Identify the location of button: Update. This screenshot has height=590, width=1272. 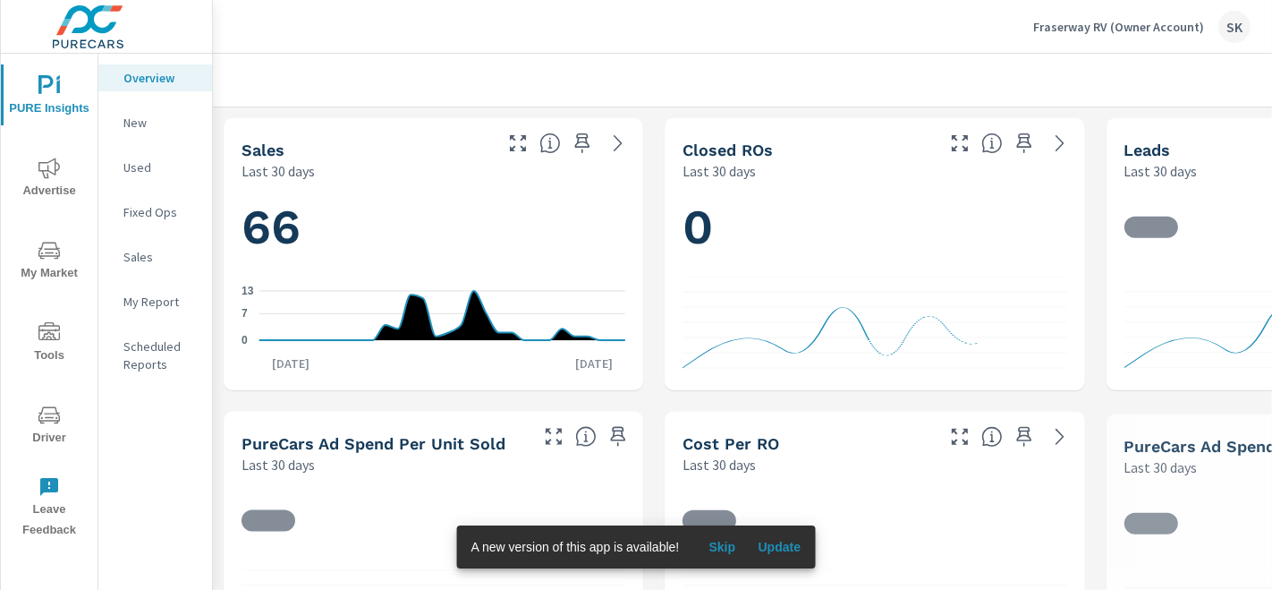
(779, 547).